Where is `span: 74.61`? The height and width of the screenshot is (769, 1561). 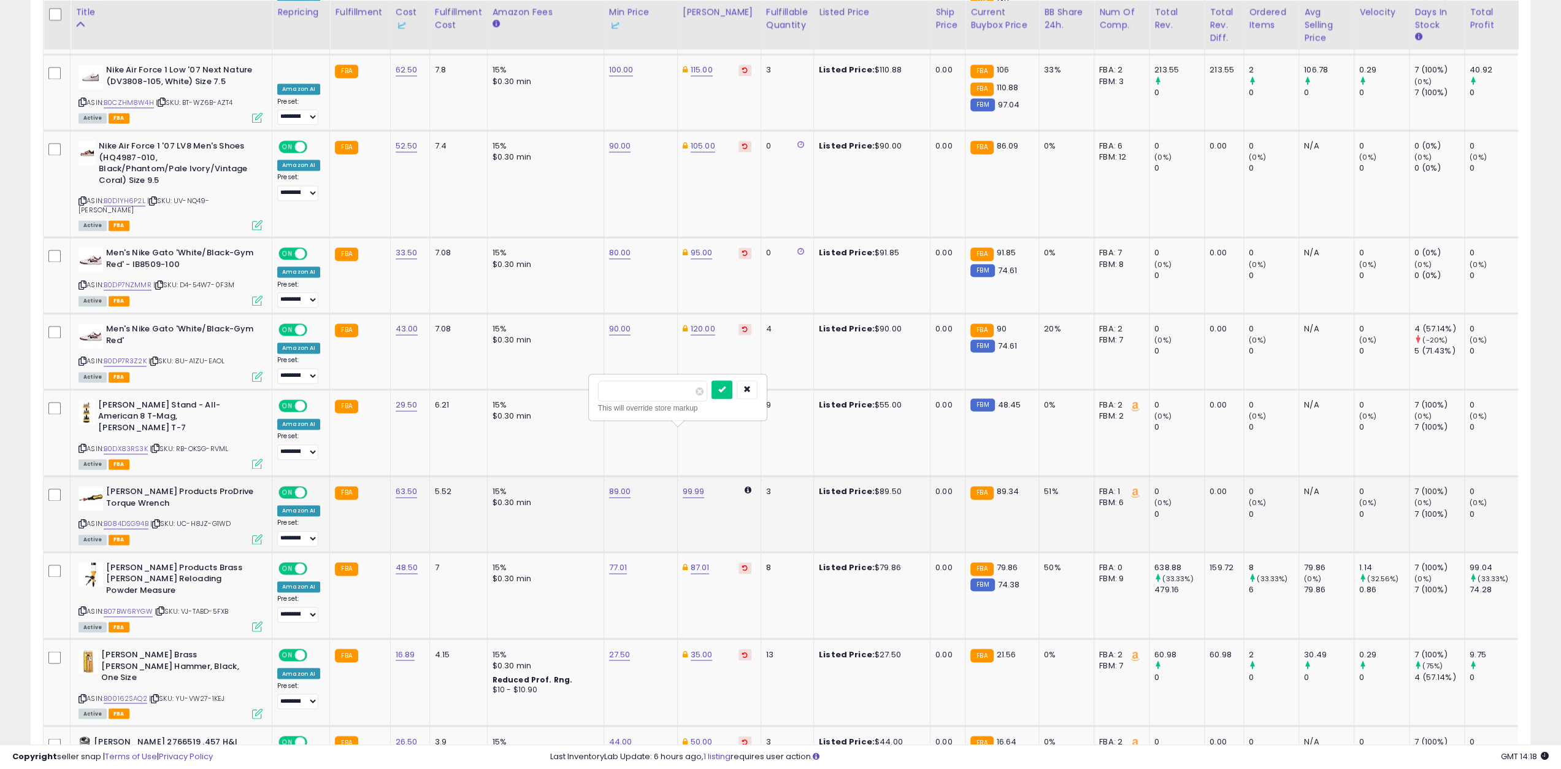
span: 74.61 is located at coordinates (1008, 345).